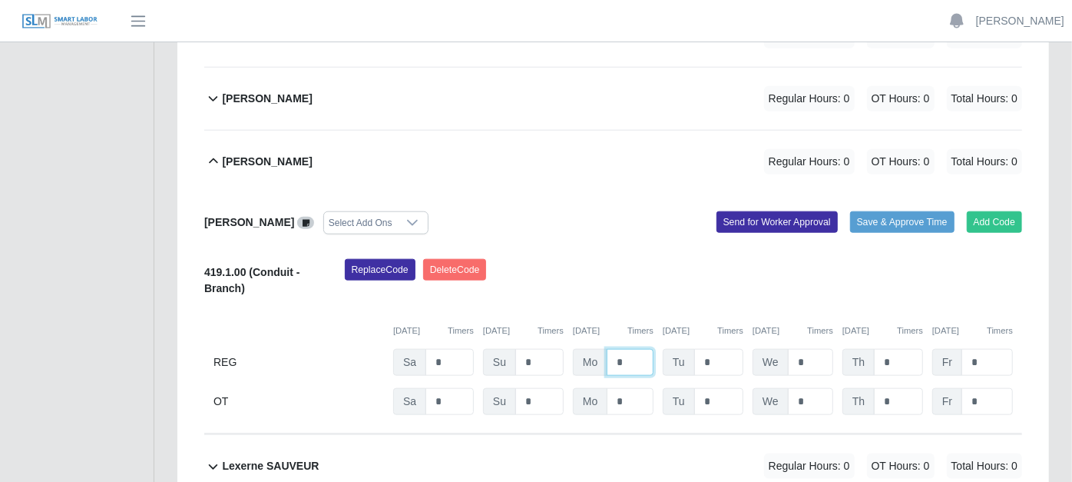 The height and width of the screenshot is (482, 1072). What do you see at coordinates (252, 280) in the screenshot?
I see `b: 419.1.00 (Conduit - Branch)` at bounding box center [252, 280].